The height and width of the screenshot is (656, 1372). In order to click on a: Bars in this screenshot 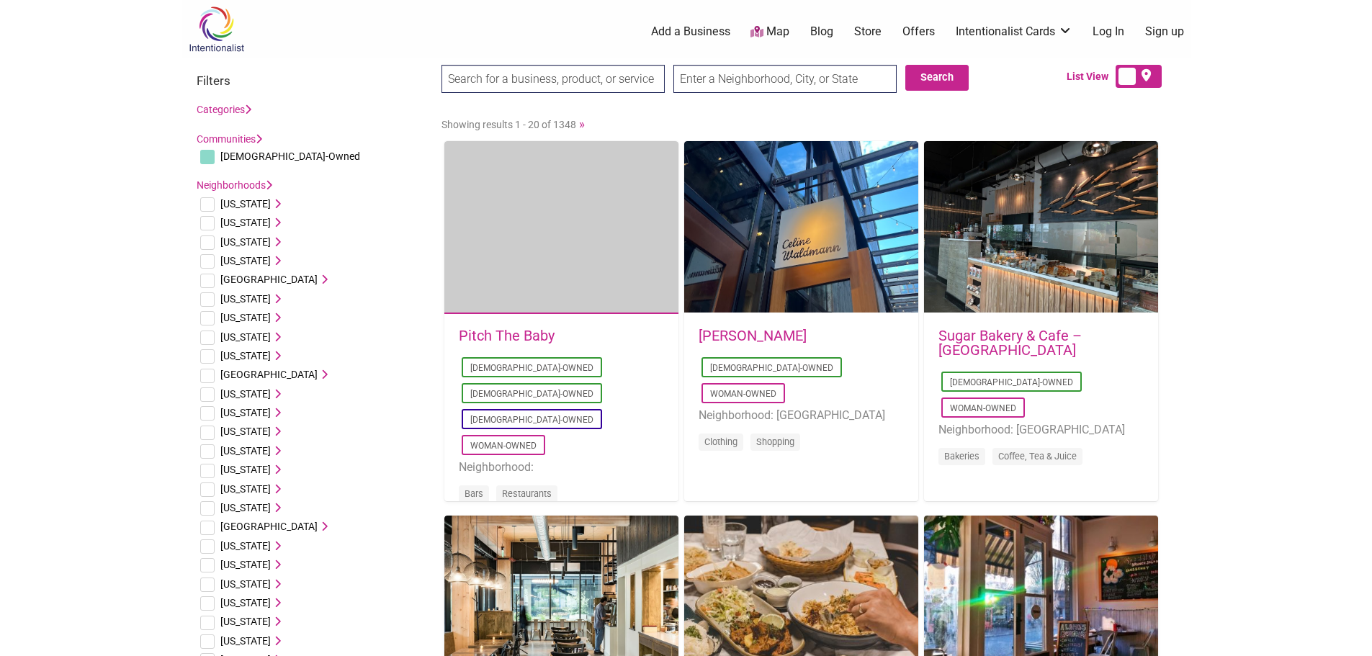, I will do `click(474, 493)`.